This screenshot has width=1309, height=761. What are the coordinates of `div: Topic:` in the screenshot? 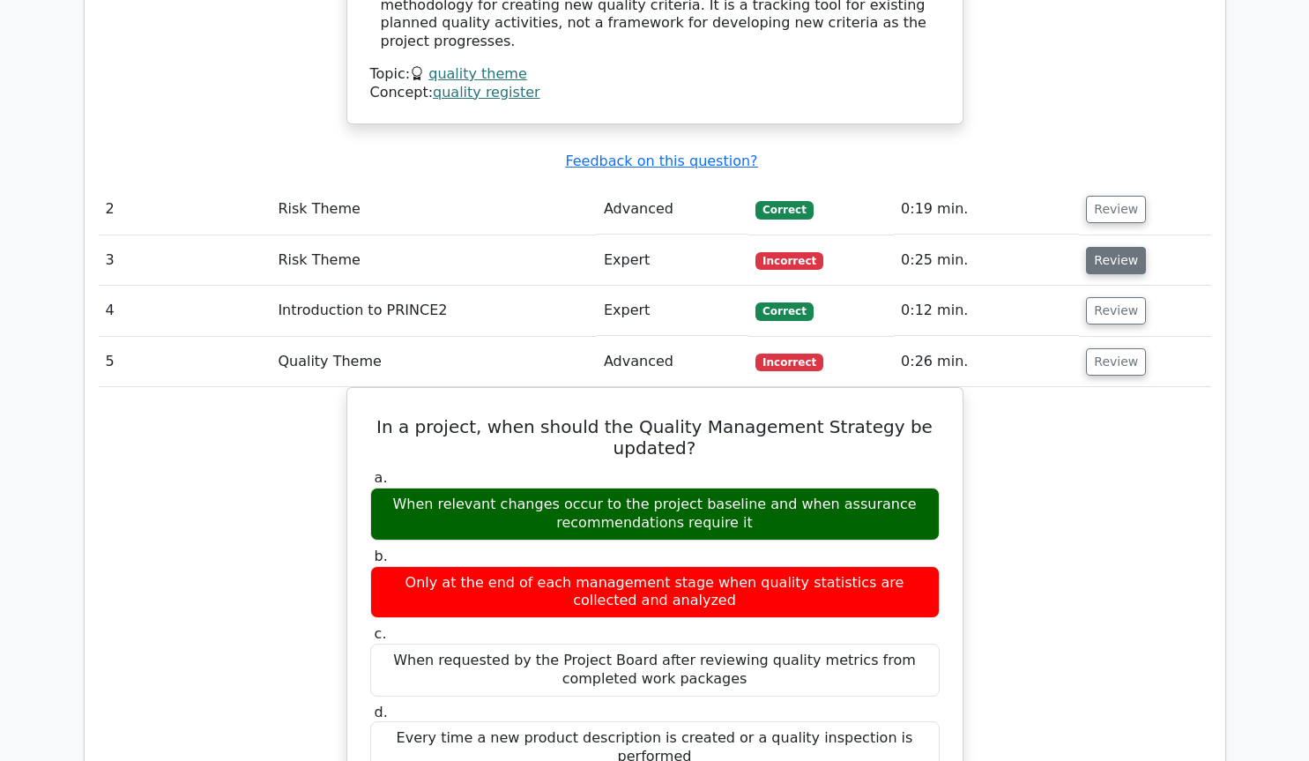 It's located at (655, 74).